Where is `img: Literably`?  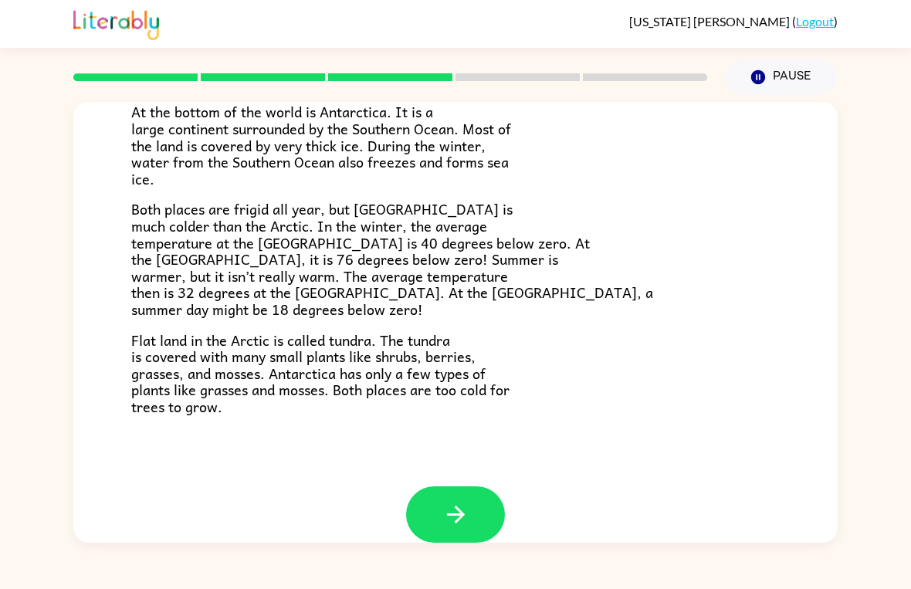
img: Literably is located at coordinates (116, 23).